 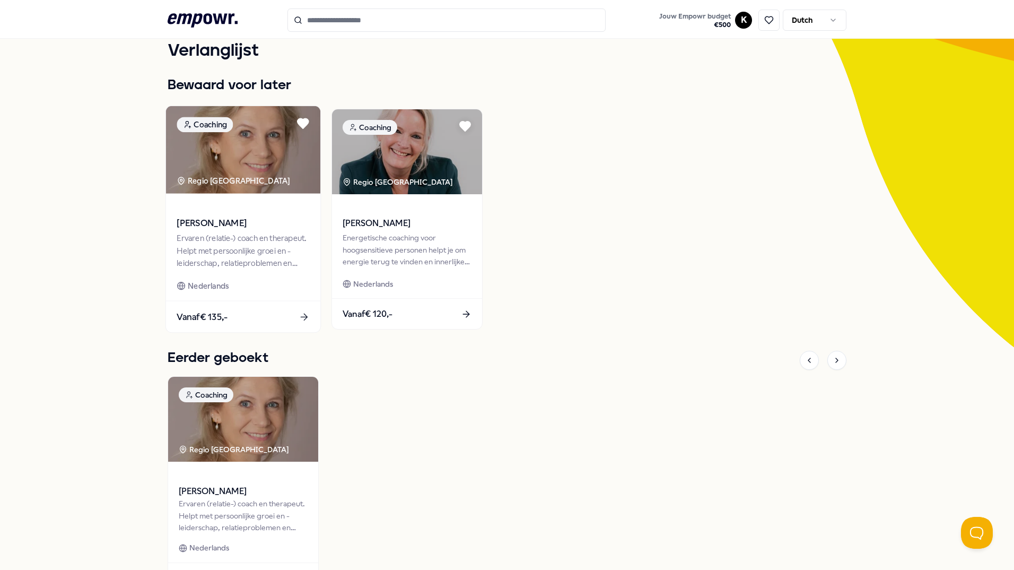 I want to click on button: Jouw Empowr budget€500, so click(x=695, y=21).